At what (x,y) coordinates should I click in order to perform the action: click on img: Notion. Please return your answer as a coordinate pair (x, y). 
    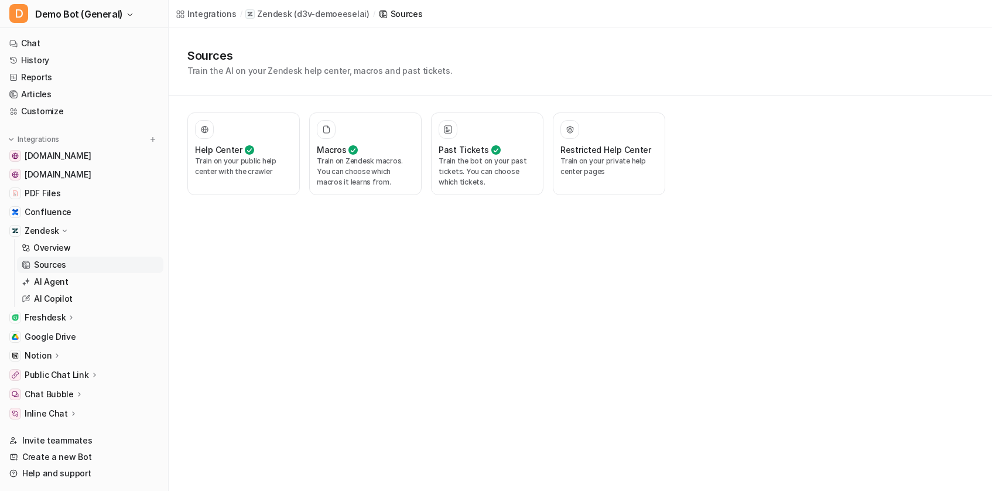
    Looking at the image, I should click on (15, 355).